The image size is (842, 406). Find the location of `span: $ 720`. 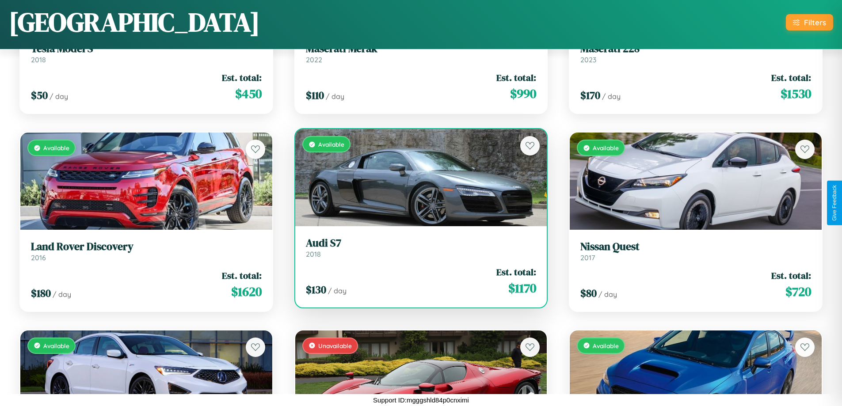

span: $ 720 is located at coordinates (798, 292).